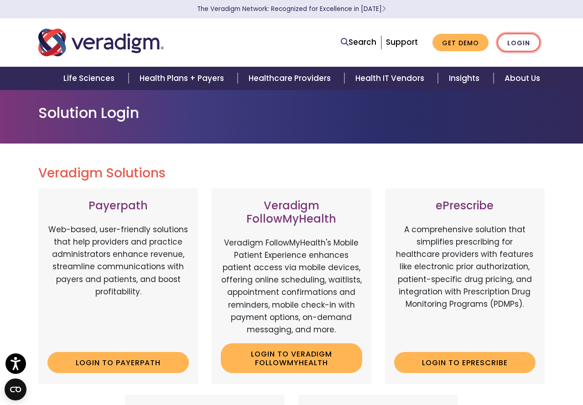 Image resolution: width=583 pixels, height=405 pixels. Describe the element at coordinates (523, 78) in the screenshot. I see `a: About Us` at that location.